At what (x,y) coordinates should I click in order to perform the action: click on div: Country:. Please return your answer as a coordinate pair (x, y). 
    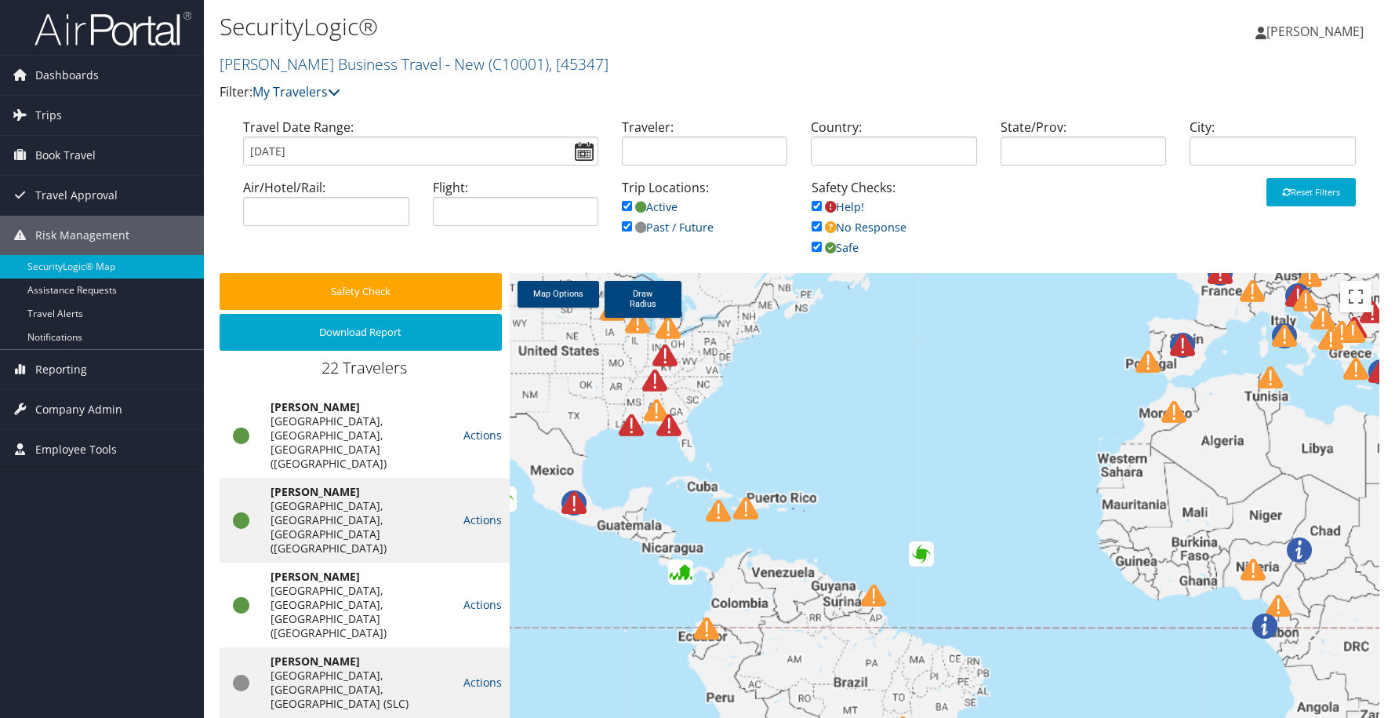
    Looking at the image, I should click on (894, 147).